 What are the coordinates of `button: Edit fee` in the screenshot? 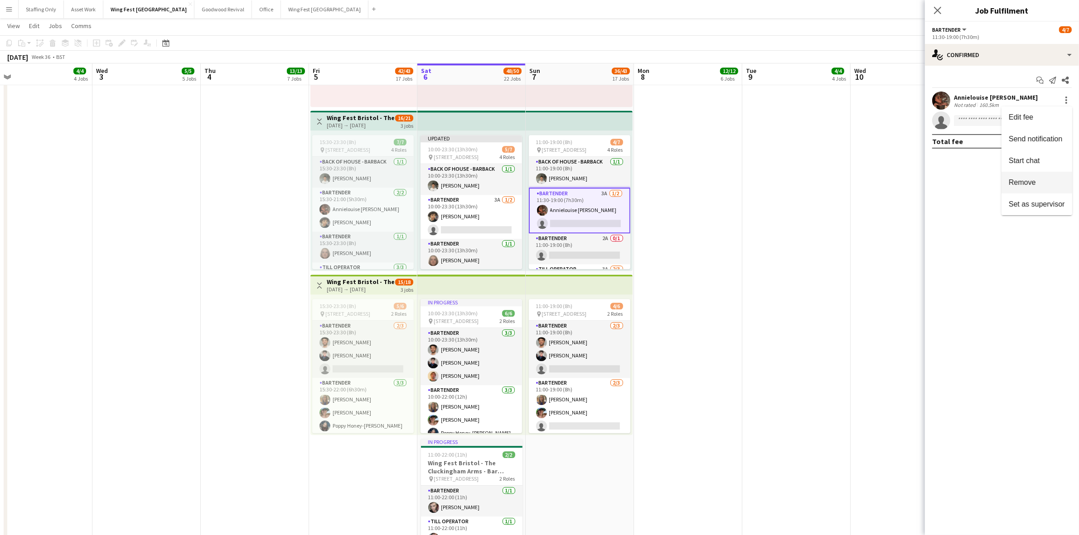 It's located at (1036, 117).